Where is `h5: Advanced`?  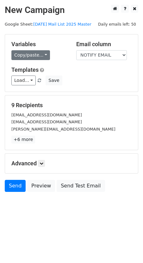 h5: Advanced is located at coordinates (71, 163).